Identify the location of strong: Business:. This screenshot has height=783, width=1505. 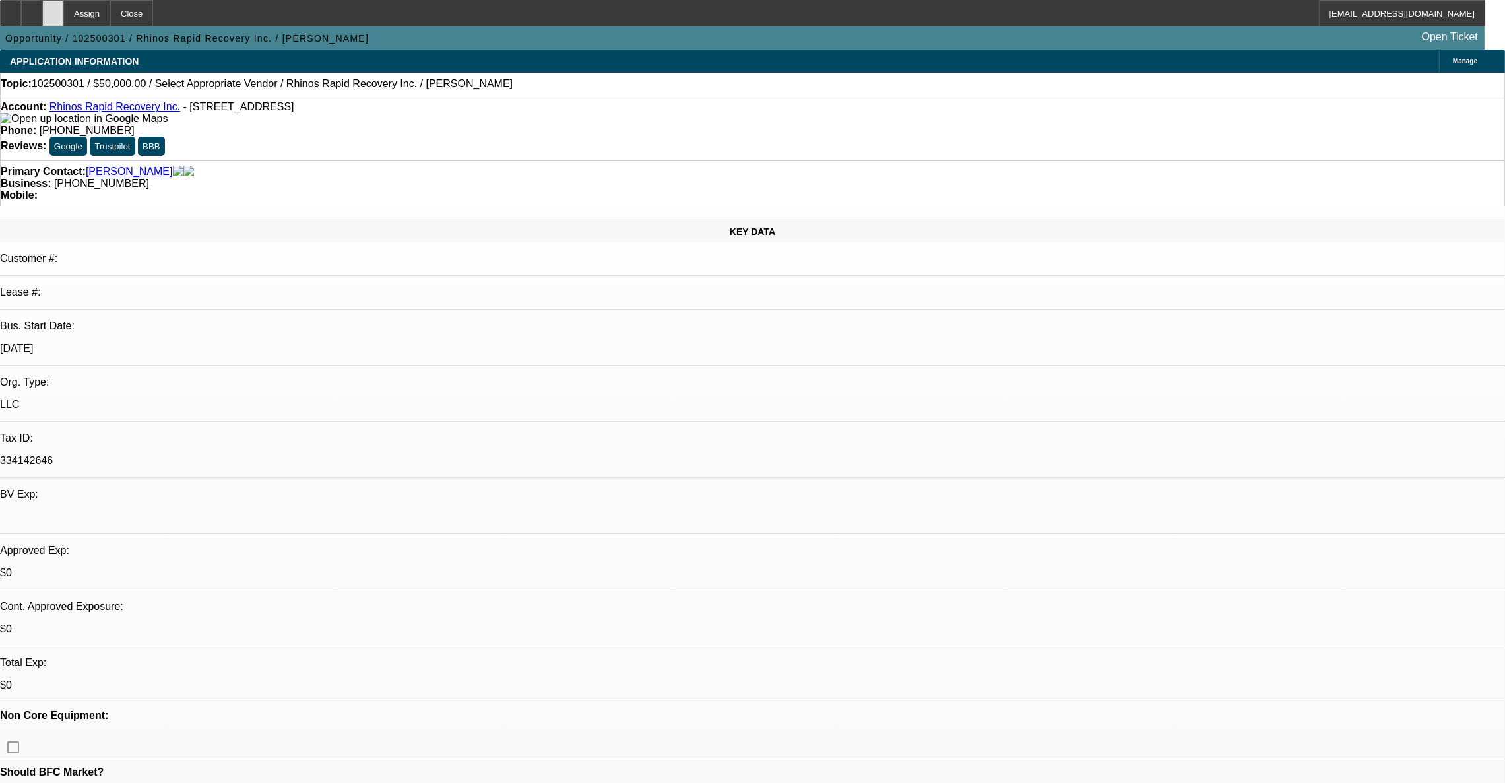
(26, 183).